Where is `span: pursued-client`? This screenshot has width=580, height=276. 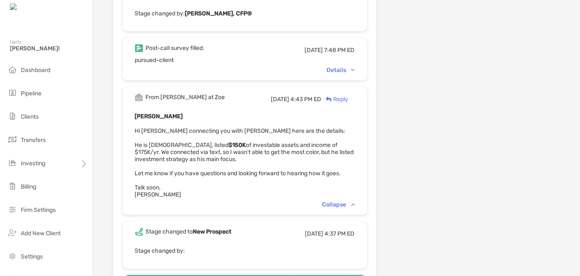 span: pursued-client is located at coordinates (155, 60).